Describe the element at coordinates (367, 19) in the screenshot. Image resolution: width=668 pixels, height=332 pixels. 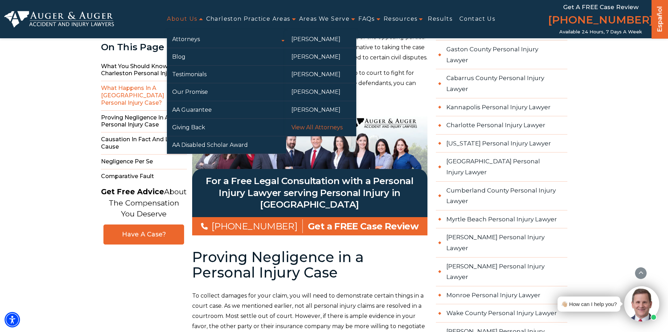
I see `a: FAQs` at that location.